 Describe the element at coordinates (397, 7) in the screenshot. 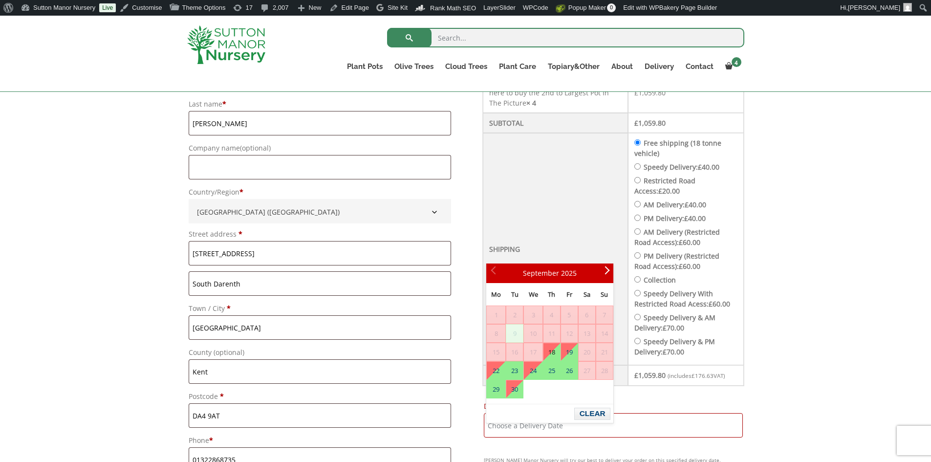

I see `span: Site Kit` at that location.